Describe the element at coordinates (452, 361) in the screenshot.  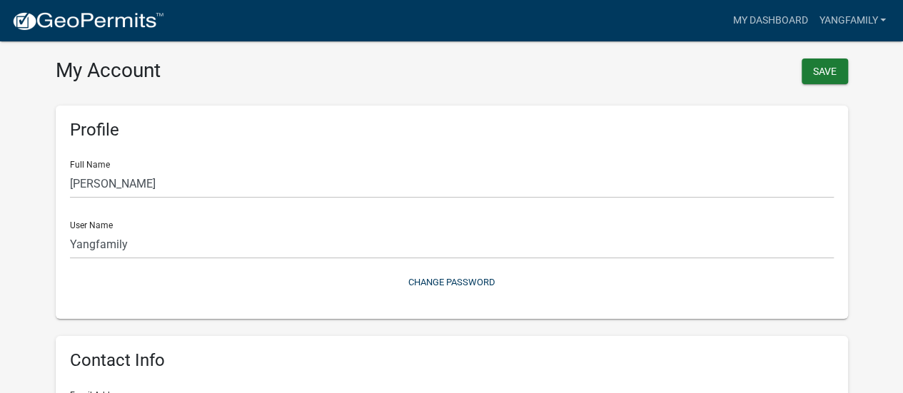
I see `h6: Contact Info` at that location.